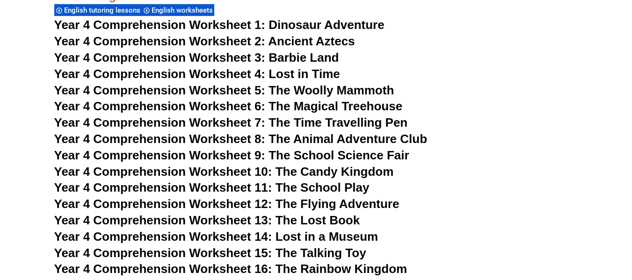  What do you see at coordinates (232, 155) in the screenshot?
I see `span: Year 4 Comprehension Worksheet 9: The School Science Fair` at bounding box center [232, 155].